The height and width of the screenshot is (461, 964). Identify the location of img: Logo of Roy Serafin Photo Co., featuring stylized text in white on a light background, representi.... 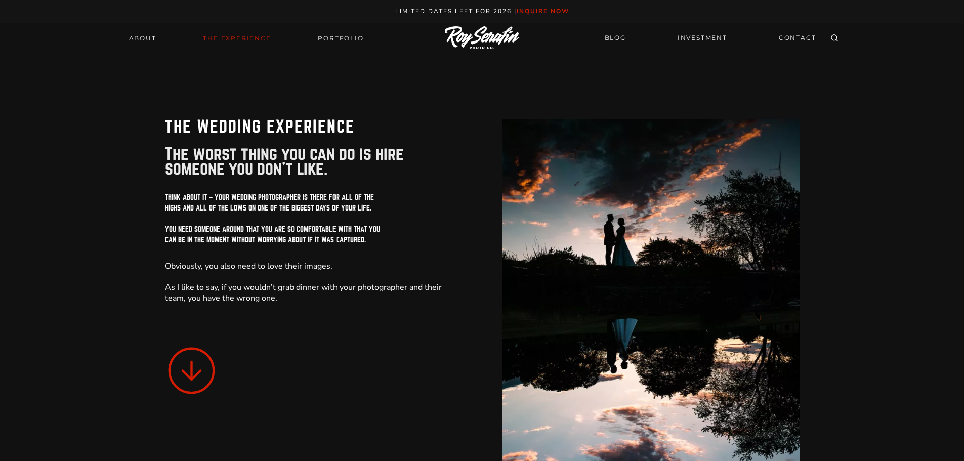
(482, 38).